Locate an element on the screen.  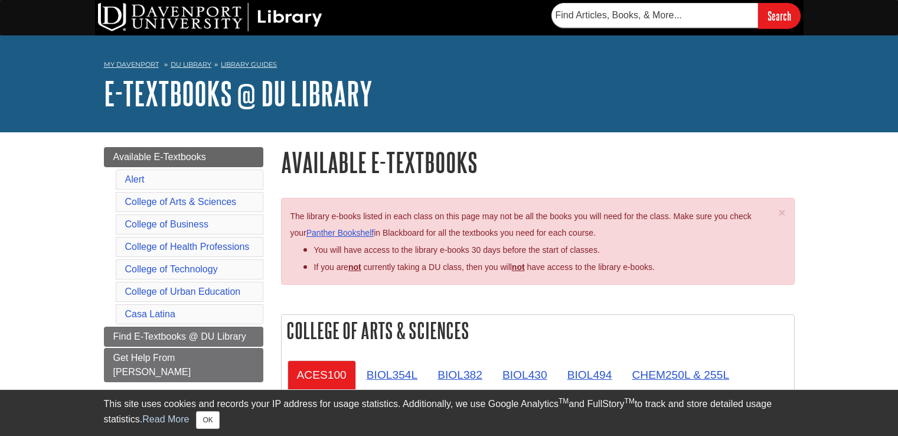
input: Search is located at coordinates (779, 15).